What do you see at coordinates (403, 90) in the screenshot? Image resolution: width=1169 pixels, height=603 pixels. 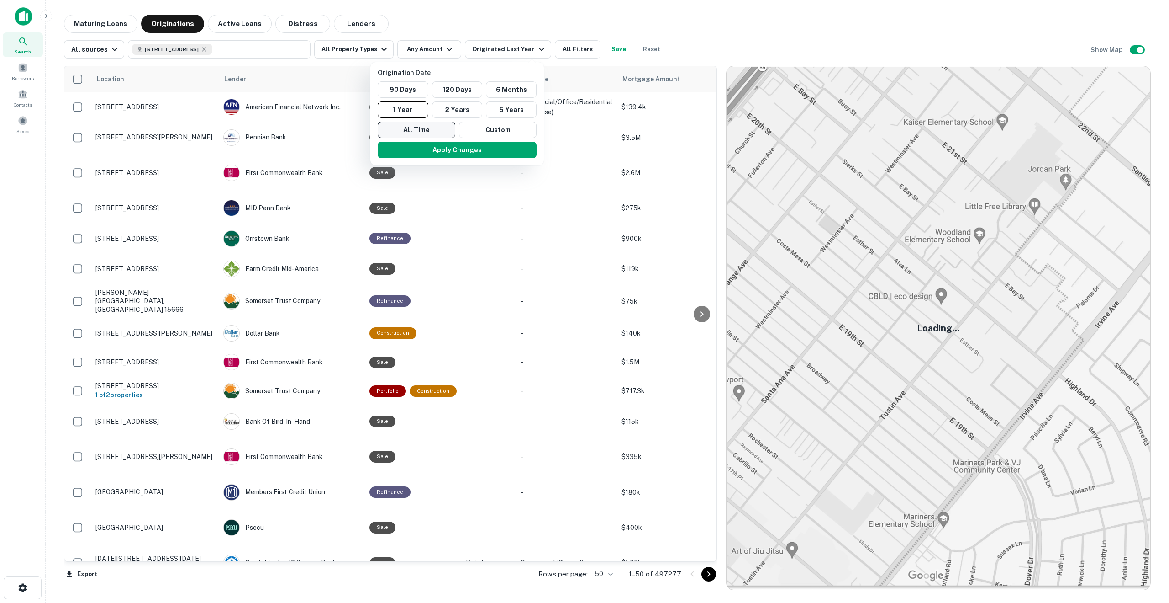 I see `button: 90 Days` at bounding box center [403, 90].